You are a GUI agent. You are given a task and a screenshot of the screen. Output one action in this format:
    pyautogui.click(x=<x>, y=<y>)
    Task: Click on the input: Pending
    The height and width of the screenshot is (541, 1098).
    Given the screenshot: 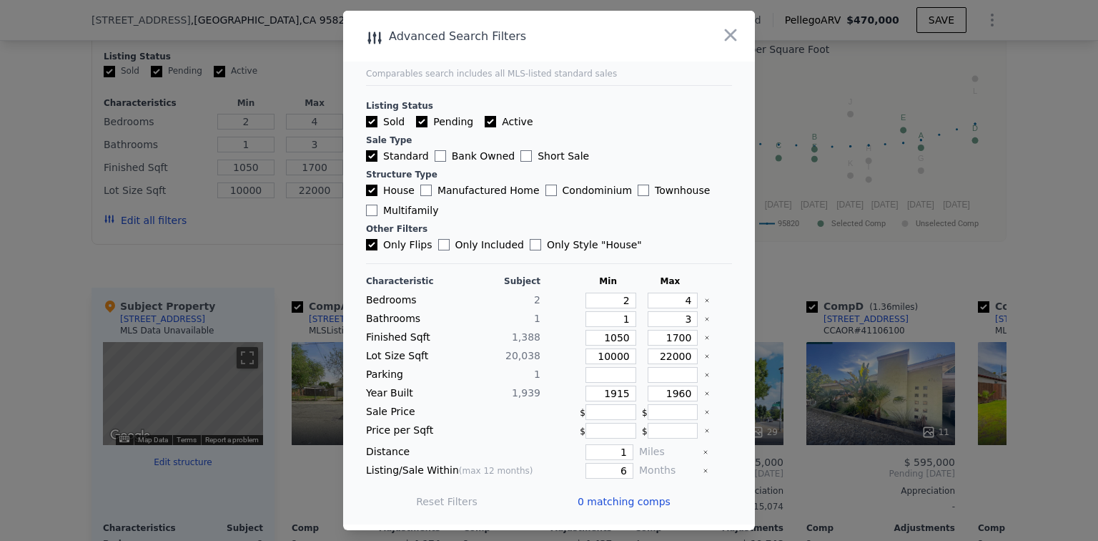 What is the action you would take?
    pyautogui.click(x=422, y=122)
    